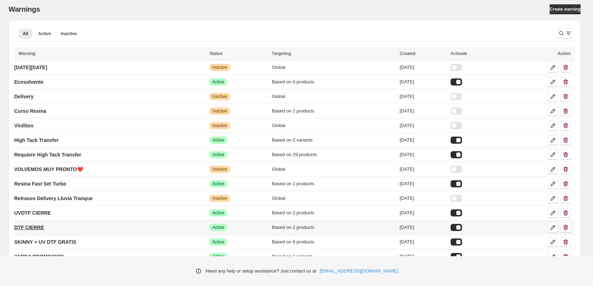  What do you see at coordinates (29, 228) in the screenshot?
I see `p: DTF CIERRE` at bounding box center [29, 228].